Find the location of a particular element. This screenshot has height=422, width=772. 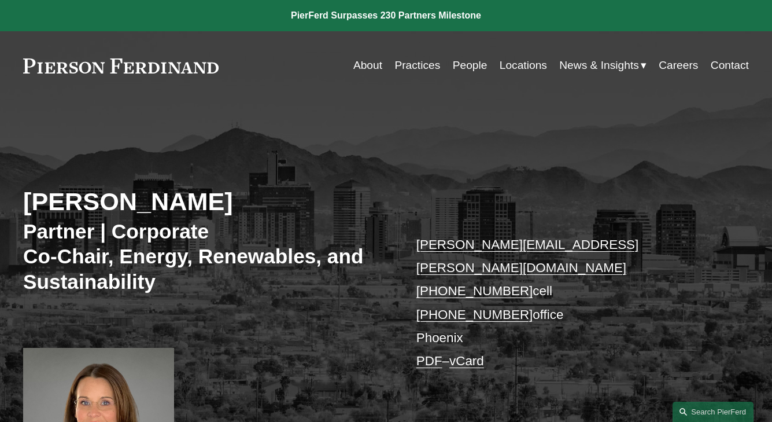

a: Careers is located at coordinates (679, 65).